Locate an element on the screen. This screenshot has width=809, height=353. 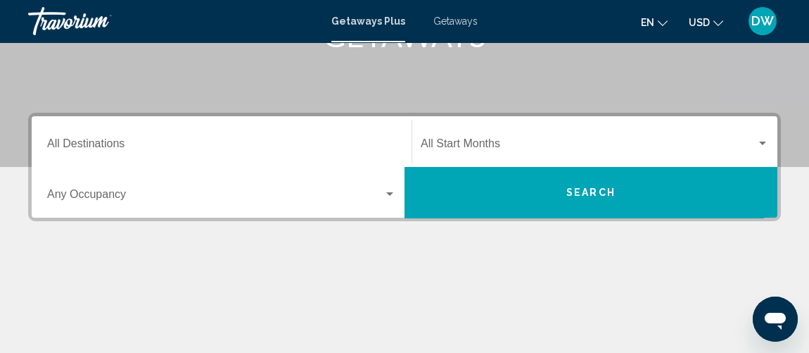
span: Getaways is located at coordinates (455, 21).